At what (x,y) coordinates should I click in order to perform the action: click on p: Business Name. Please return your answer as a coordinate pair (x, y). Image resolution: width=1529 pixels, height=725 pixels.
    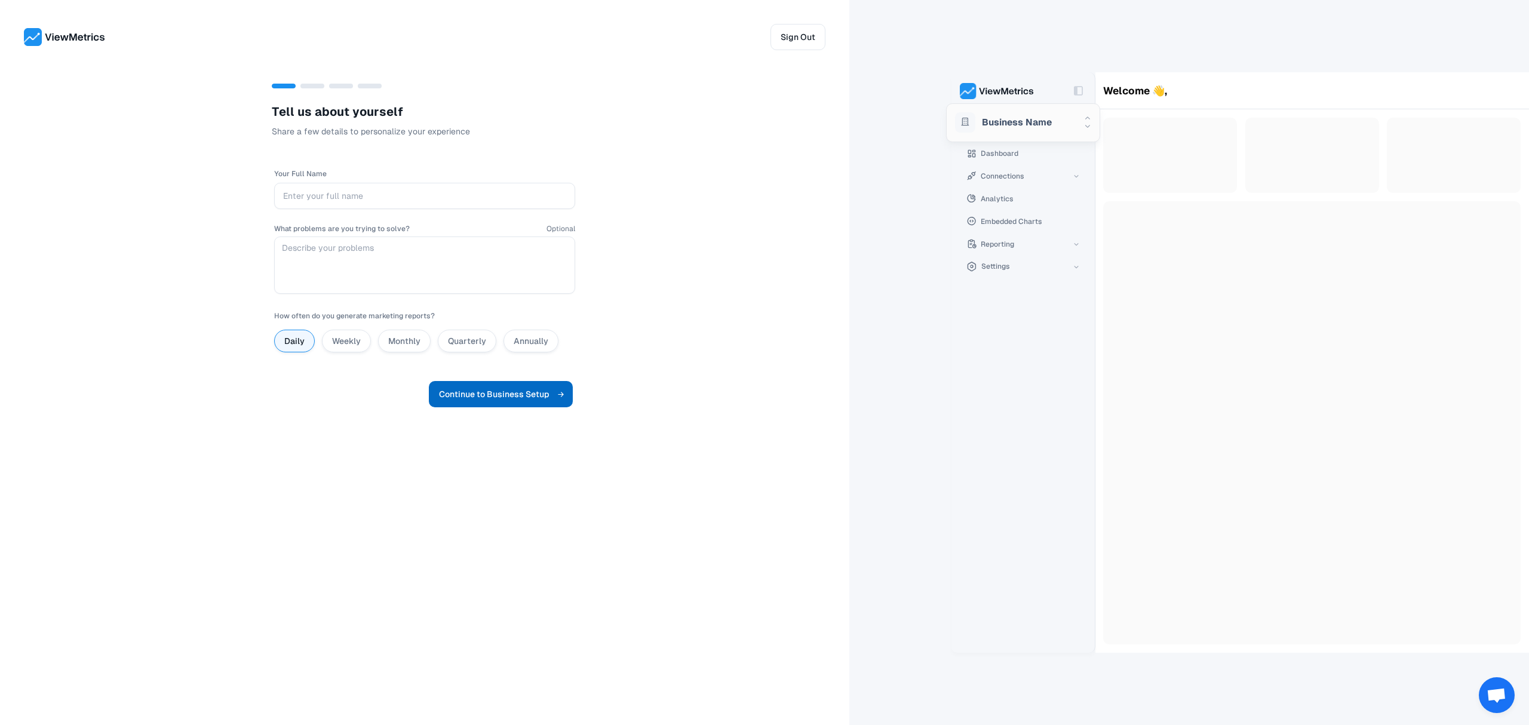
    Looking at the image, I should click on (1029, 122).